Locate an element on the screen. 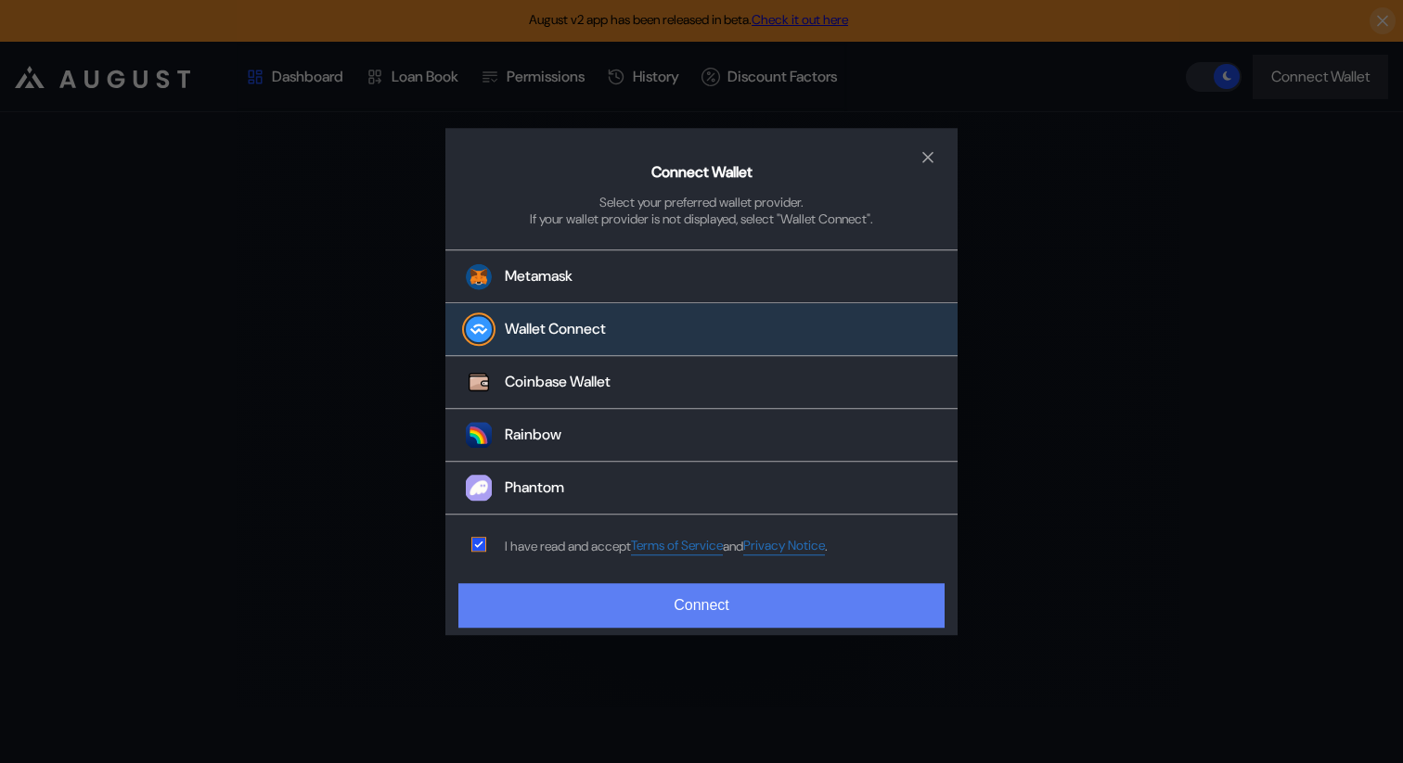 Image resolution: width=1403 pixels, height=763 pixels. button: PhantomPhantom is located at coordinates (701, 489).